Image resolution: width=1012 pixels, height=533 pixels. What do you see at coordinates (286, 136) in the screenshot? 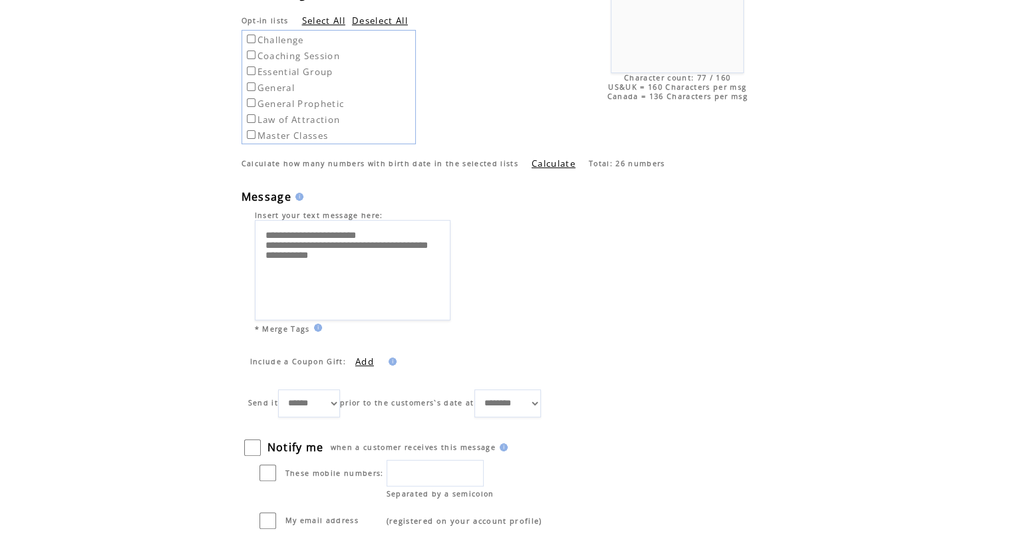
I see `label: Master Classes` at bounding box center [286, 136].